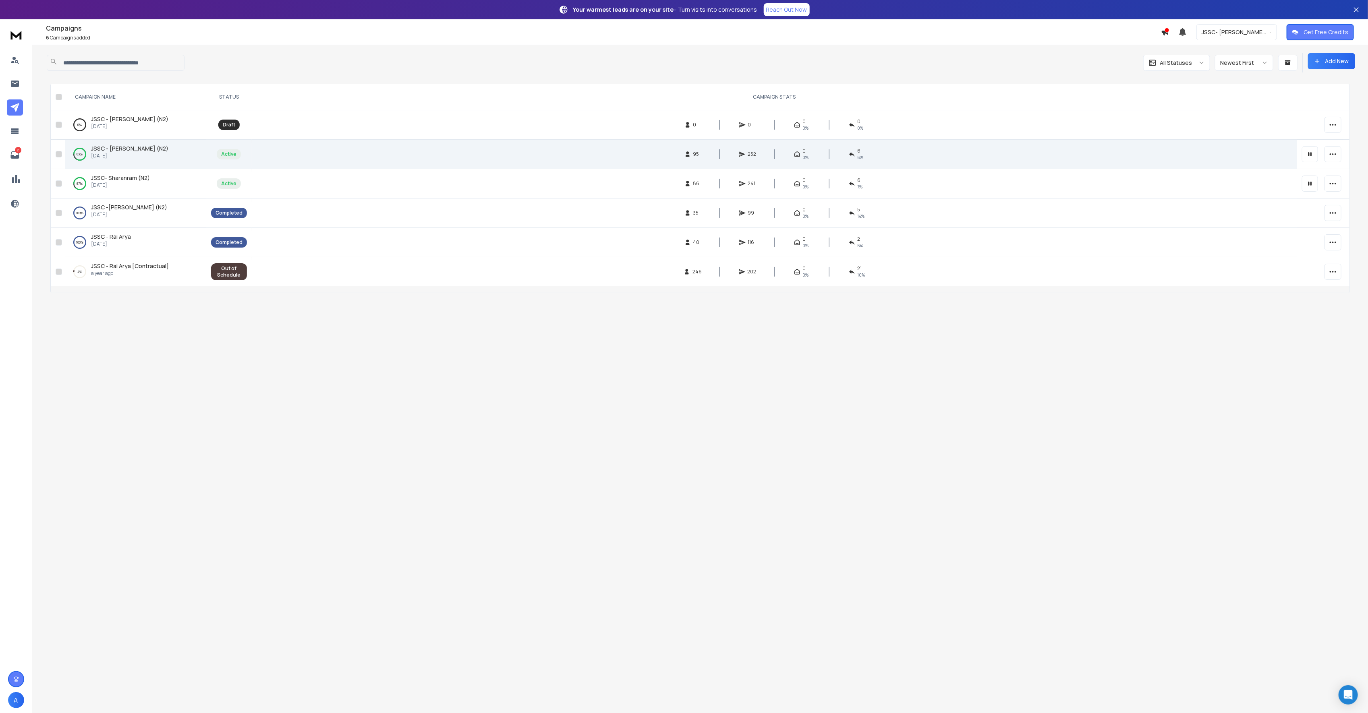  Describe the element at coordinates (16, 700) in the screenshot. I see `button: A` at that location.